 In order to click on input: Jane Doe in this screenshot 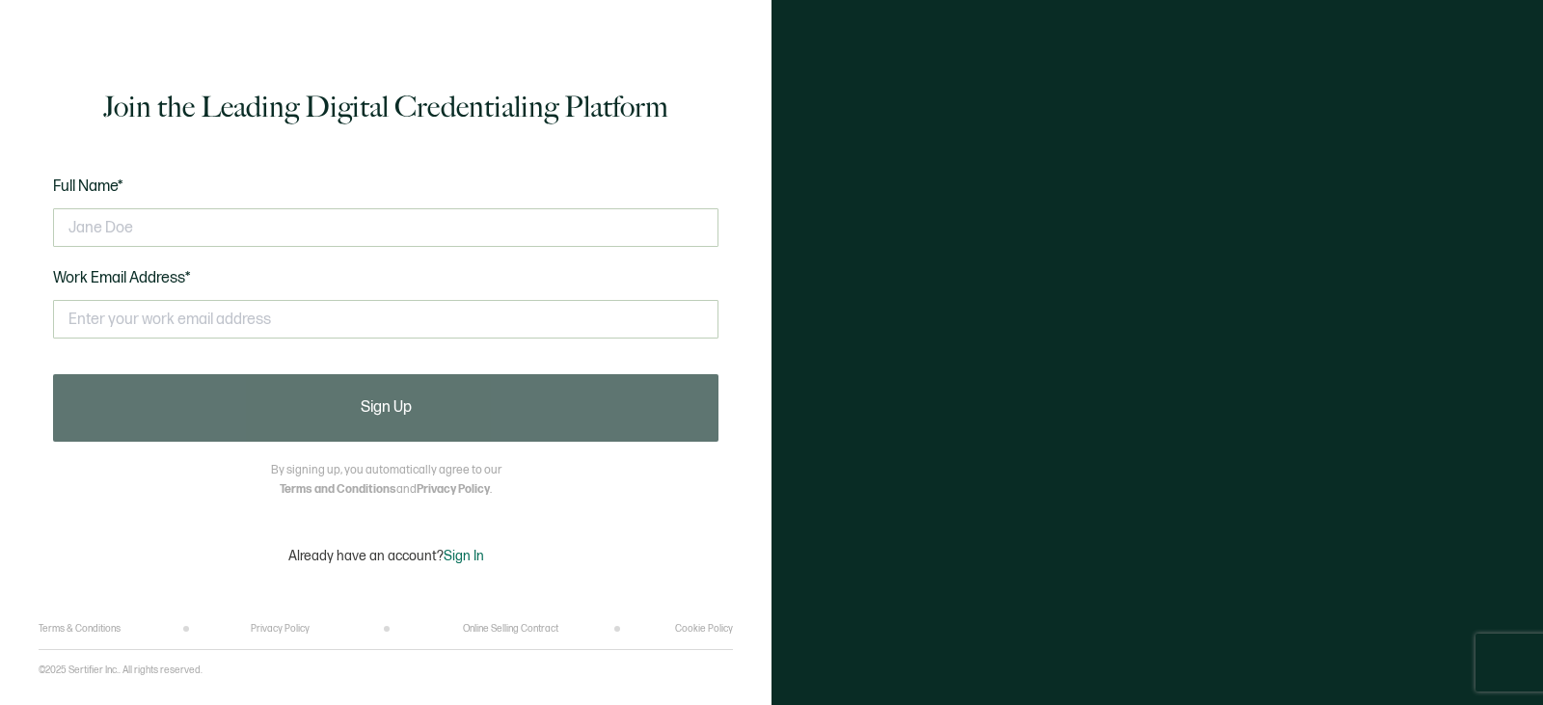, I will do `click(386, 228)`.